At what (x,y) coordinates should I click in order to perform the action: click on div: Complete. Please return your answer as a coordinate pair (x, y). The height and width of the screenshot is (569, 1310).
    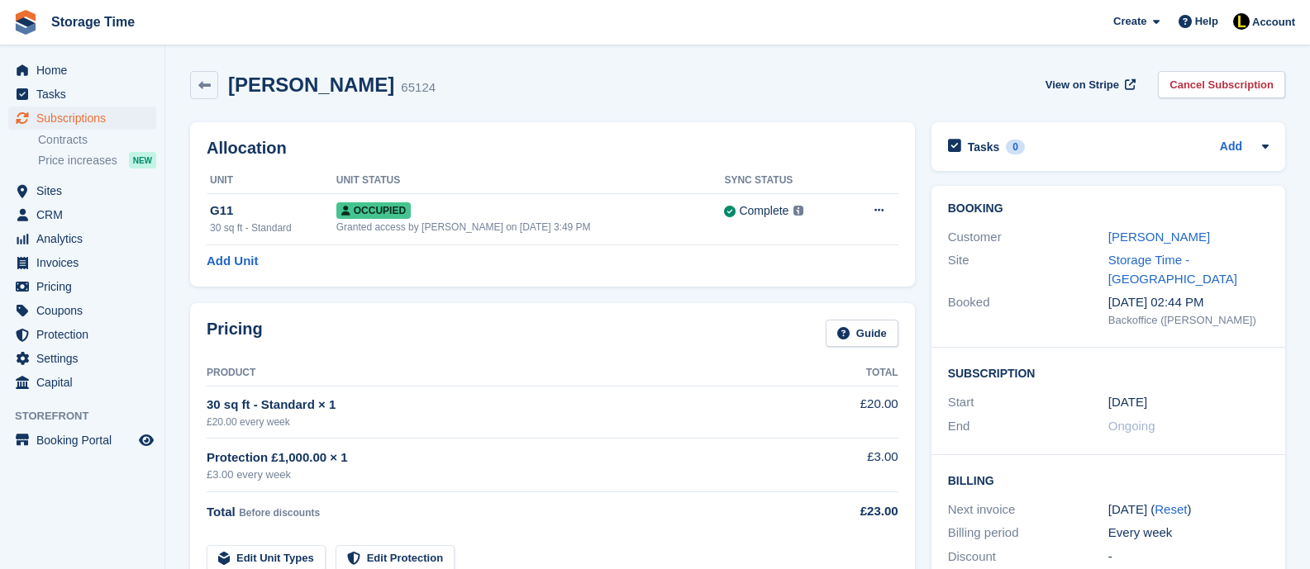
    Looking at the image, I should click on (764, 211).